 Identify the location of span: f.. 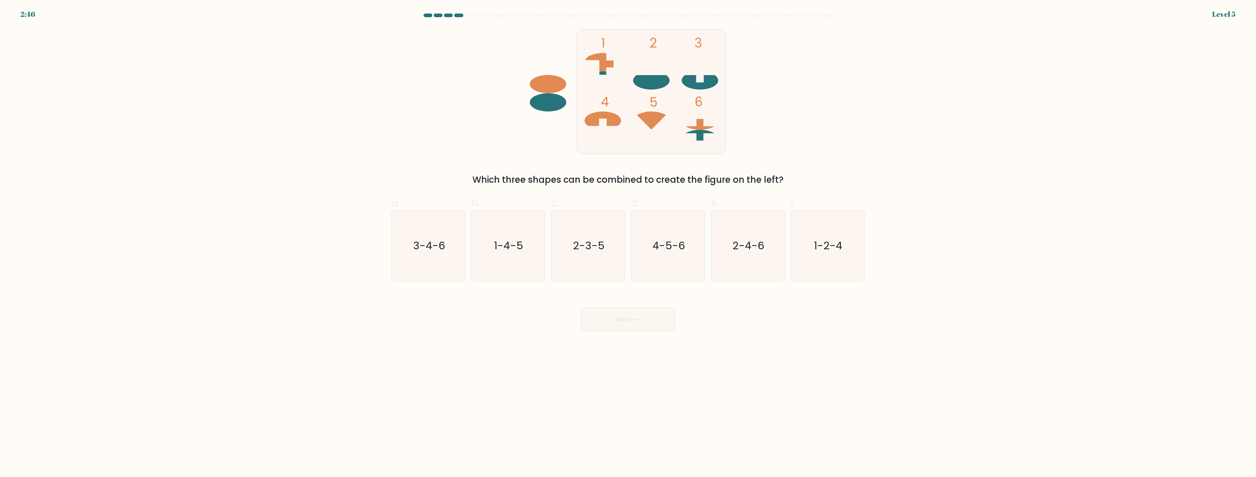
(793, 202).